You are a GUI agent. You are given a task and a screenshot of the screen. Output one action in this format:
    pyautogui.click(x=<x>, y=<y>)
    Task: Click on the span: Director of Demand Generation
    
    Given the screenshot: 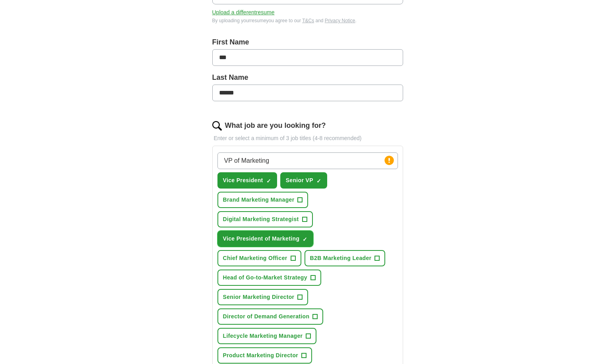 What is the action you would take?
    pyautogui.click(x=266, y=317)
    